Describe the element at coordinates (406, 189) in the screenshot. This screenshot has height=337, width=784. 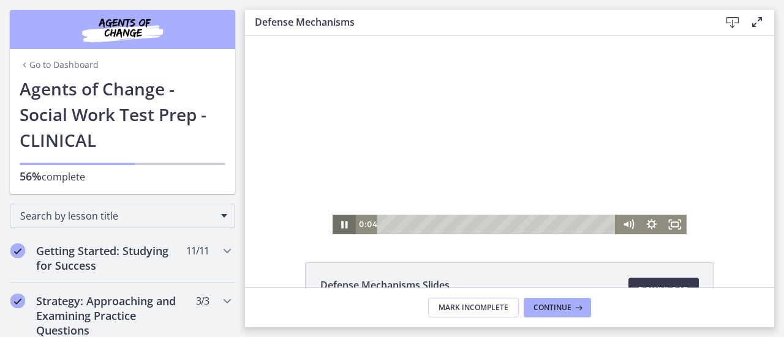
I see `button: Show settings menu` at that location.